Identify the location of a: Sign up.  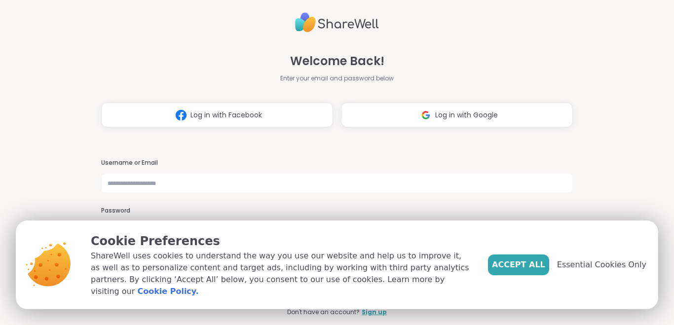
(374, 312).